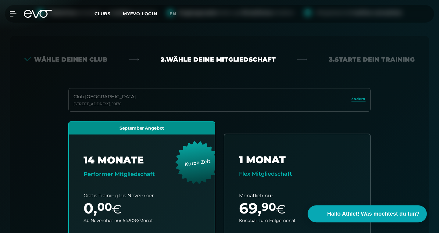  I want to click on a: MYEVO LOGIN, so click(140, 14).